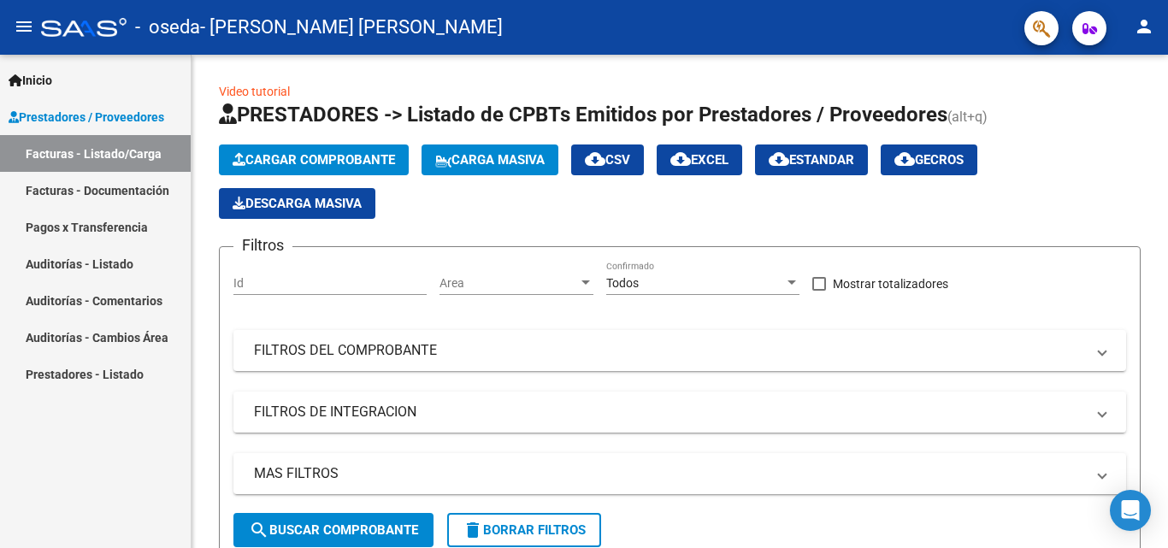 This screenshot has width=1168, height=548. What do you see at coordinates (811, 160) in the screenshot?
I see `button: Estandar` at bounding box center [811, 160].